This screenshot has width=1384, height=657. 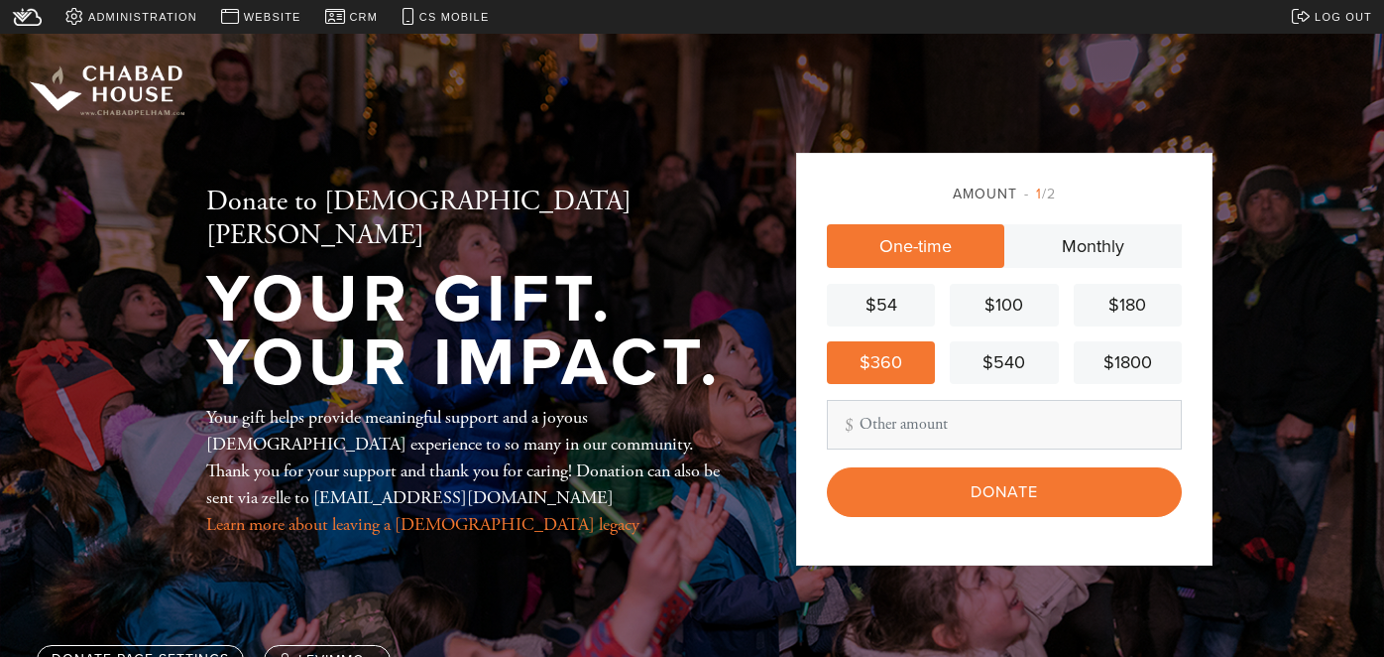 What do you see at coordinates (1128, 362) in the screenshot?
I see `a: $1800` at bounding box center [1128, 362].